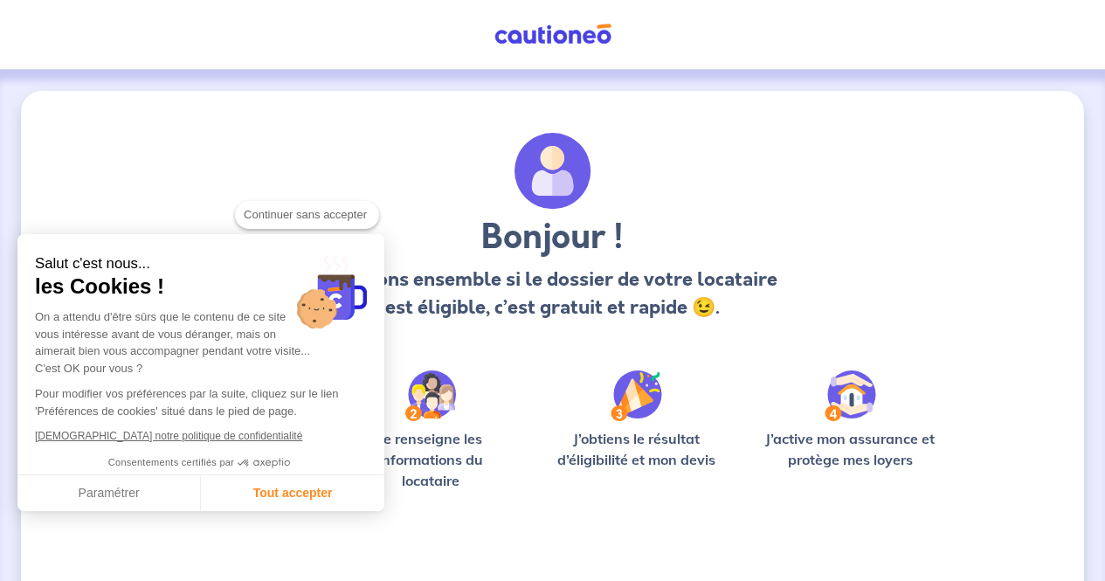 This screenshot has width=1105, height=581. Describe the element at coordinates (201, 402) in the screenshot. I see `p: Pour modifier vos préférences par la suite, cliquez sur le lien 'Préférences de cookies' situé da...` at that location.